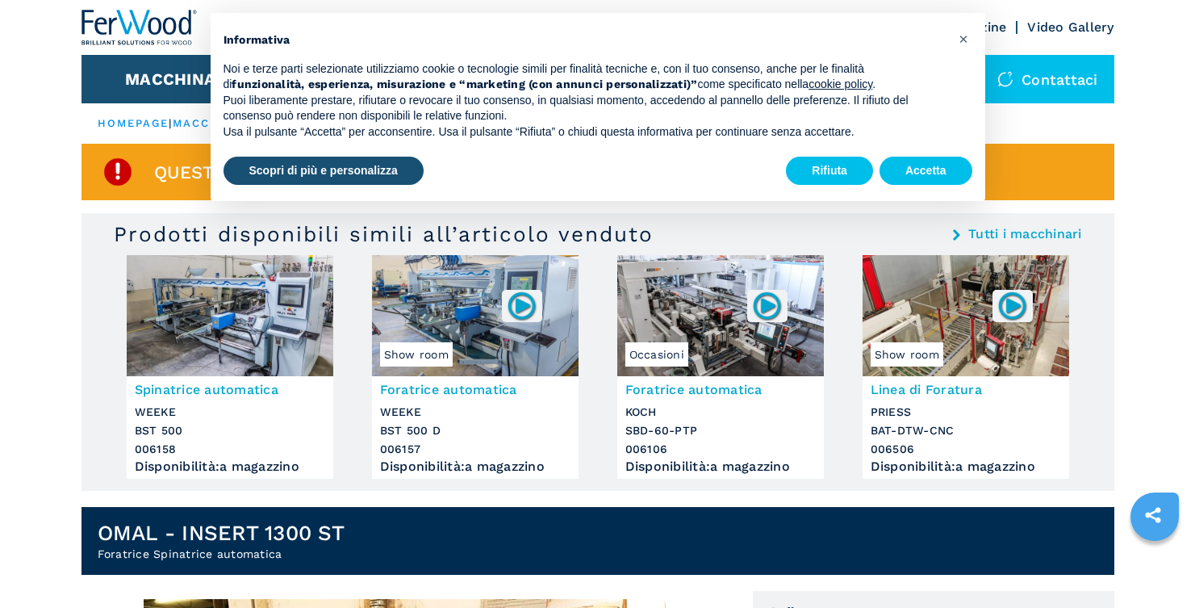 Image resolution: width=1195 pixels, height=608 pixels. What do you see at coordinates (521, 305) in the screenshot?
I see `img: 006157` at bounding box center [521, 305].